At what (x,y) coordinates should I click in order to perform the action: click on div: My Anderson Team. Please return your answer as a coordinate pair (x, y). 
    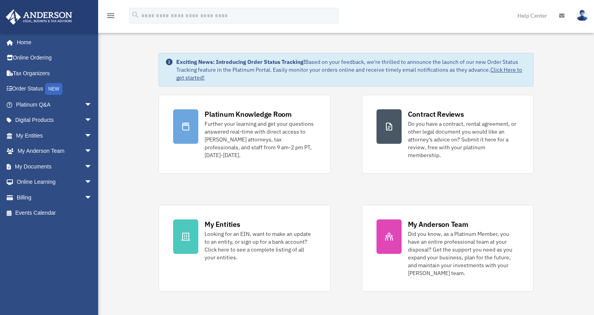
    Looking at the image, I should click on (438, 224).